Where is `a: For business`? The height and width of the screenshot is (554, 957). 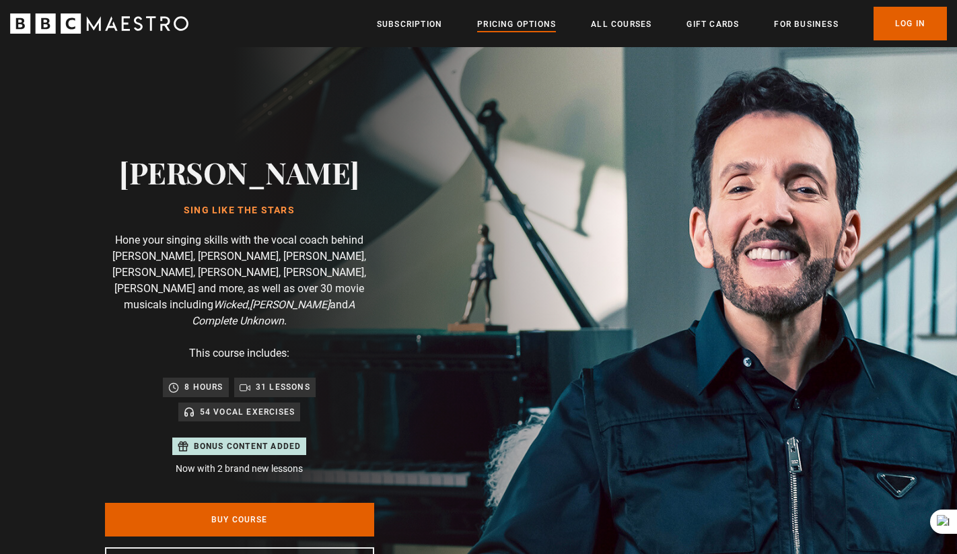 a: For business is located at coordinates (806, 24).